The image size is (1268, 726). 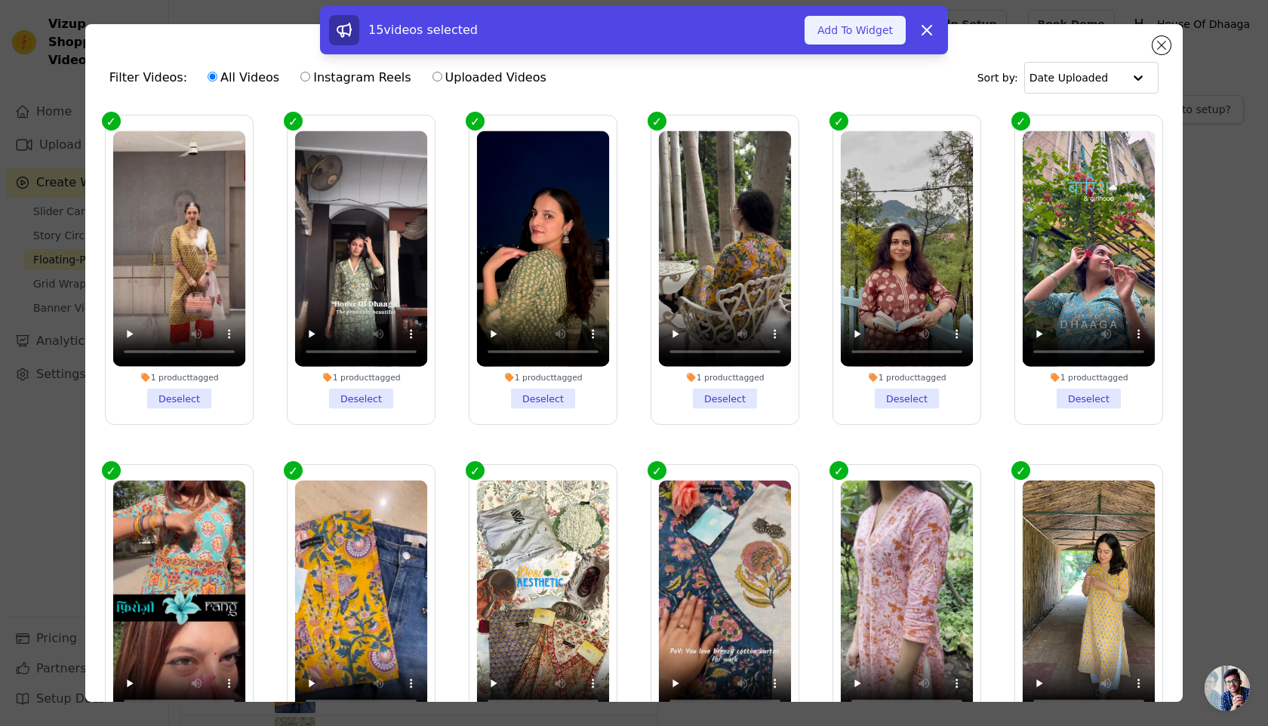 What do you see at coordinates (332, 78) in the screenshot?
I see `div: Filter Videos:` at bounding box center [332, 78].